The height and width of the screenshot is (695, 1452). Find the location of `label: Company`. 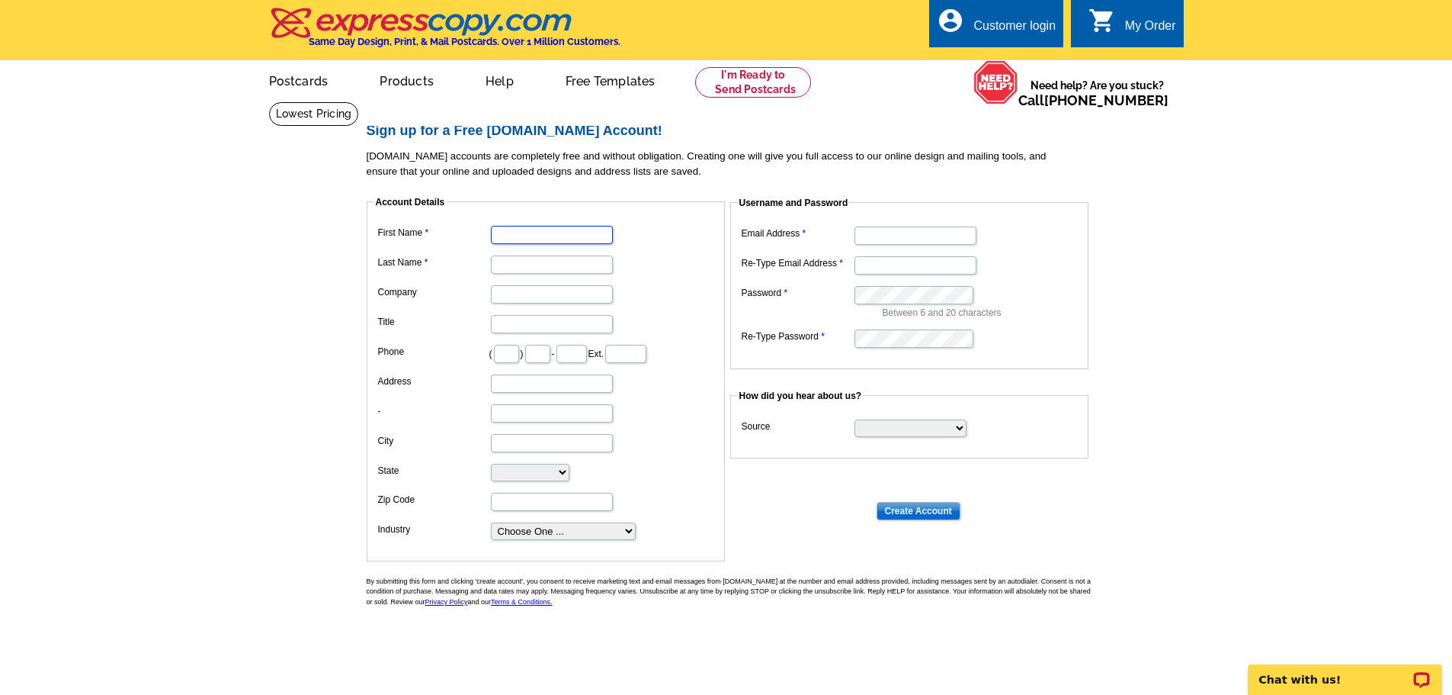

label: Company is located at coordinates (434, 292).